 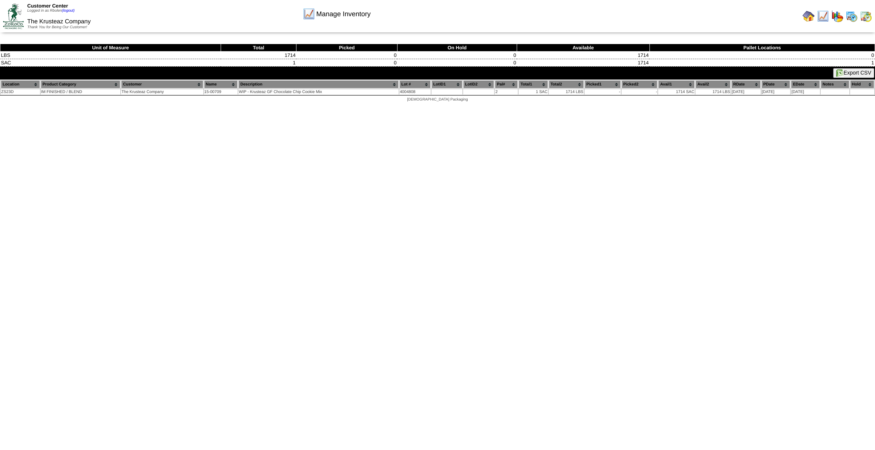 I want to click on th: Name, so click(x=221, y=84).